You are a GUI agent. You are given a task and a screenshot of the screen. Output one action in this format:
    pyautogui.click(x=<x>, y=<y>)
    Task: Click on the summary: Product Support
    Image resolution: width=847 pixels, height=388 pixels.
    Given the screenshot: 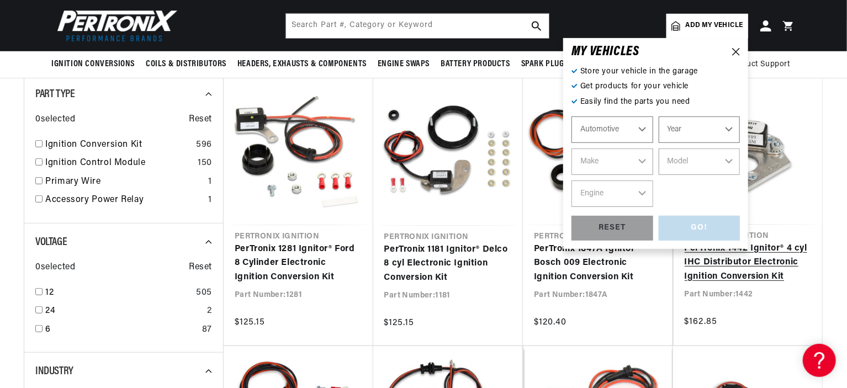 What is the action you would take?
    pyautogui.click(x=762, y=65)
    